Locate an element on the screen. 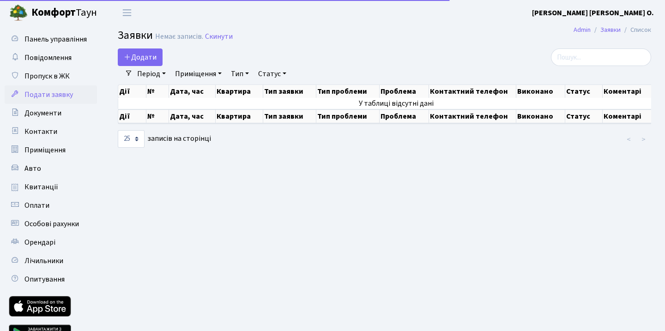 This screenshot has width=665, height=331. a: Квитанції is located at coordinates (51, 187).